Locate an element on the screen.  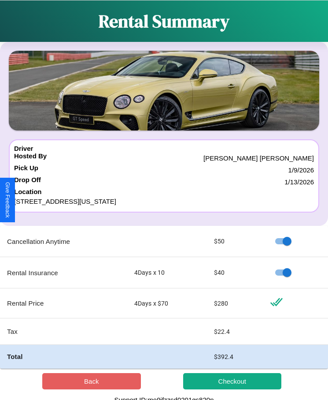
h4: Pick Up is located at coordinates (26, 170).